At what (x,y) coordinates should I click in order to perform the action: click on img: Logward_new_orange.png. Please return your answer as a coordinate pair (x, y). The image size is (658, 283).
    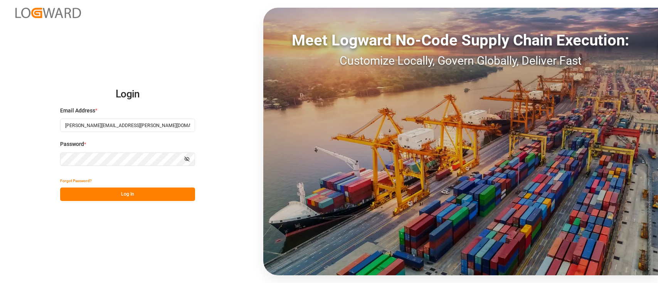
    Looking at the image, I should click on (48, 13).